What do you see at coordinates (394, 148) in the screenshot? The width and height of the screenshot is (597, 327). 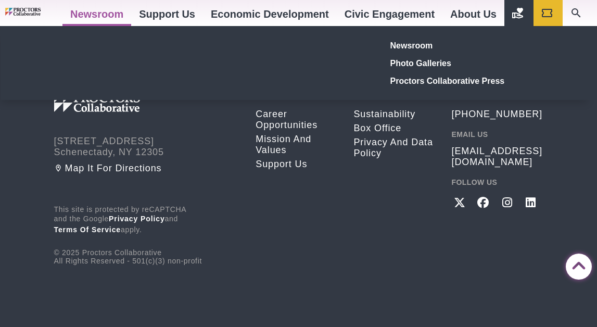 I see `a: Privacy and Data Policy` at bounding box center [394, 148].